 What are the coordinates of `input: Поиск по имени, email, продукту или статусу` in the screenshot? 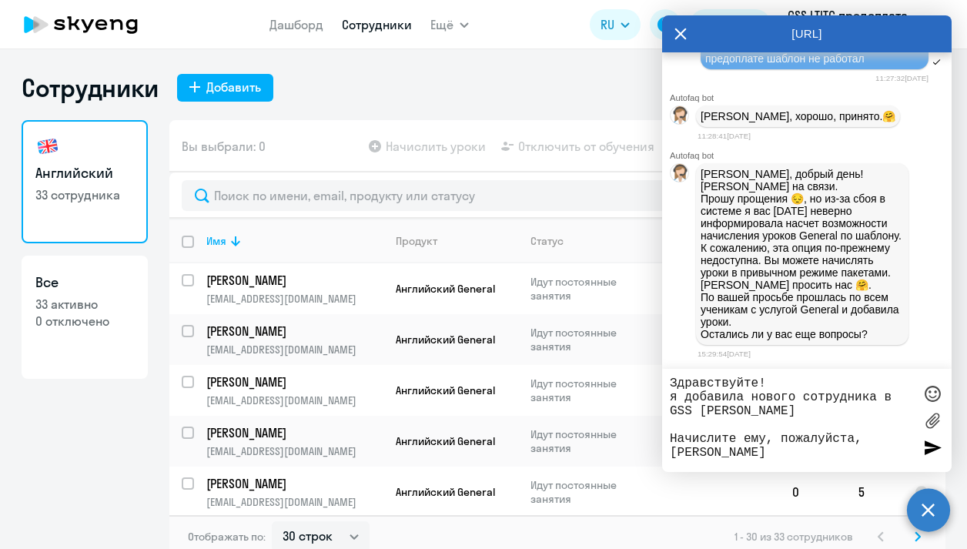 It's located at (558, 196).